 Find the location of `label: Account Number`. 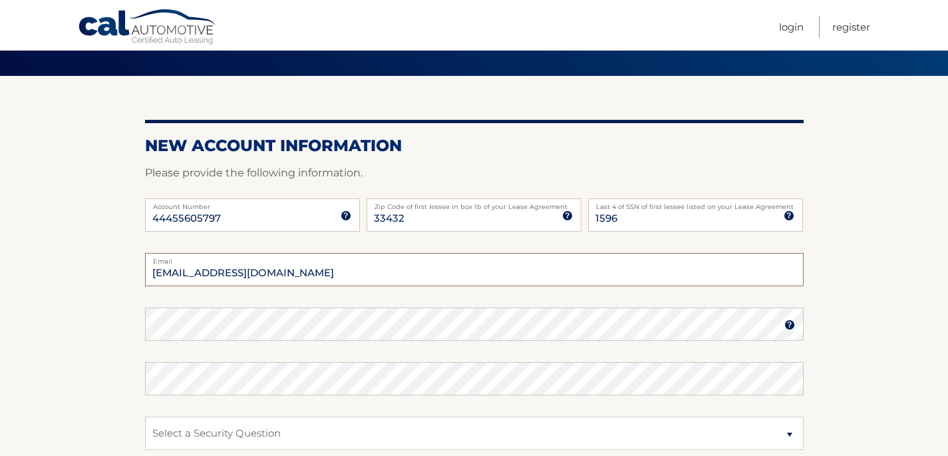

label: Account Number is located at coordinates (252, 204).